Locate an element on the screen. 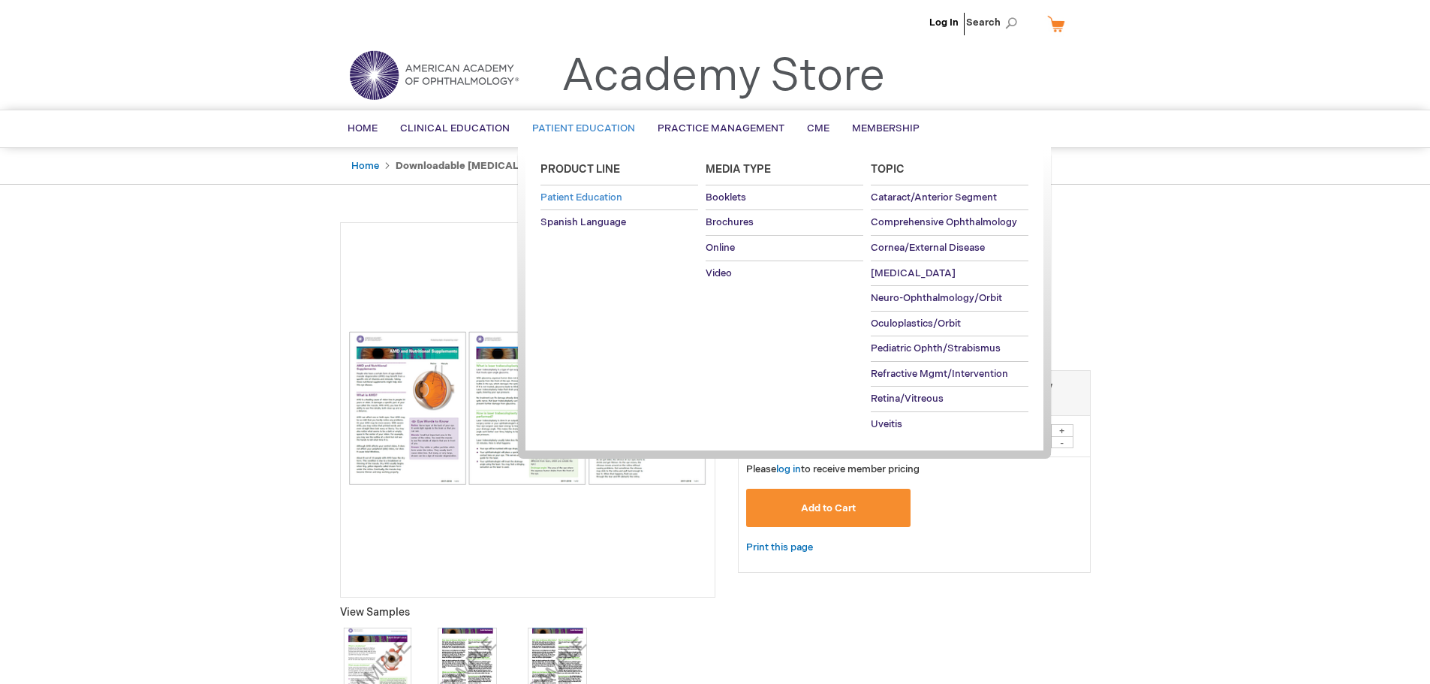  a: Print this page is located at coordinates (779, 547).